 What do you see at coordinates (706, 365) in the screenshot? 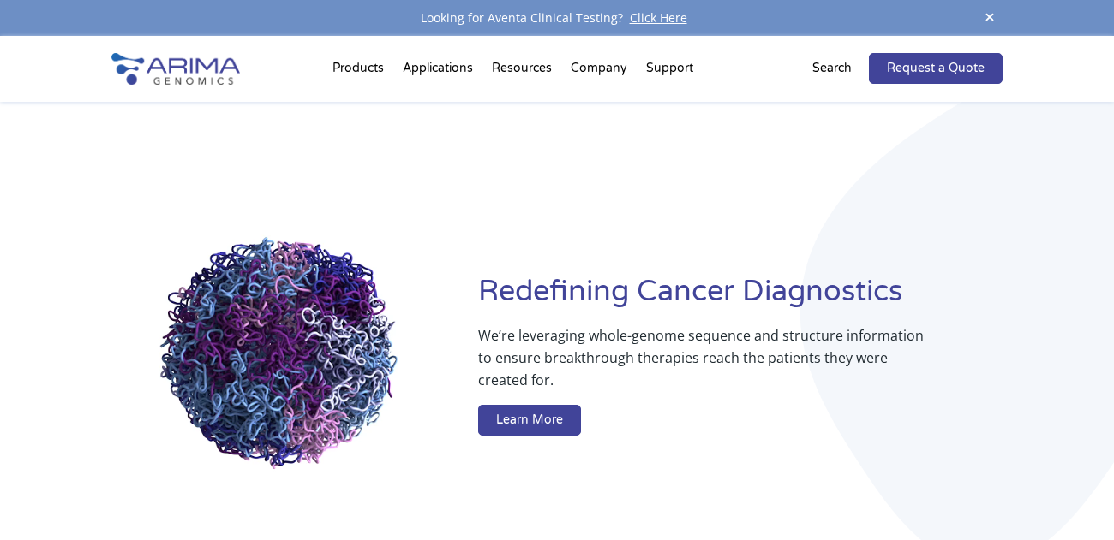
I see `p: We’re leveraging whole-genome sequence and structure information to ensure breakthrough therapies...` at bounding box center [706, 365].